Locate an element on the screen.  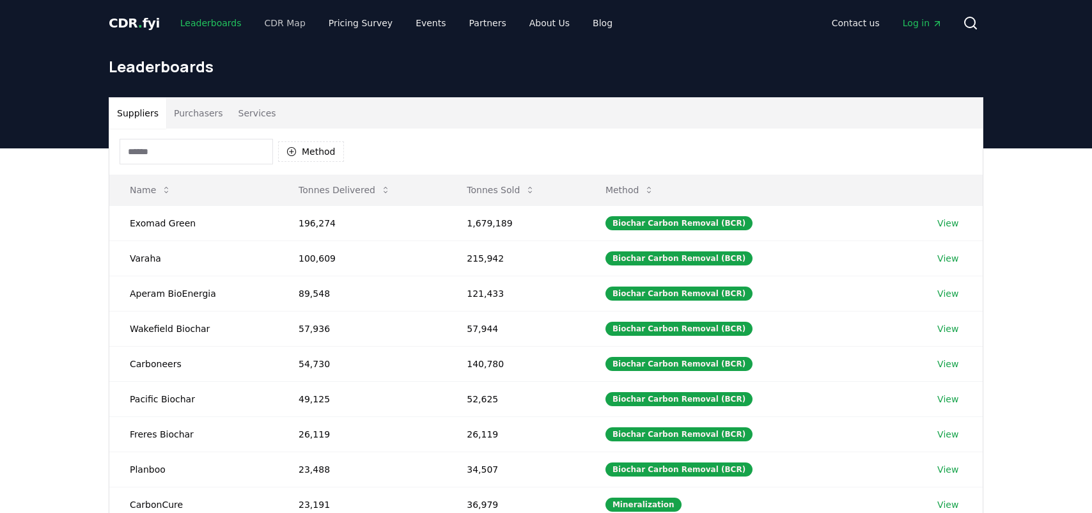
td: 196,274 is located at coordinates (362, 223).